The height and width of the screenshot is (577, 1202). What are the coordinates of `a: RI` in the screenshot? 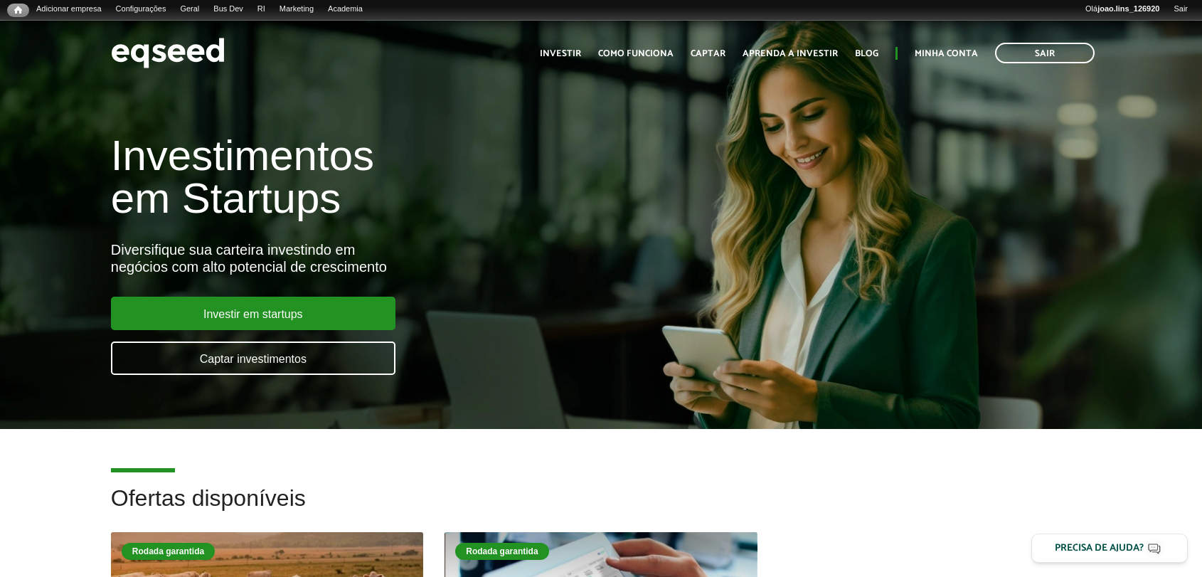 It's located at (261, 9).